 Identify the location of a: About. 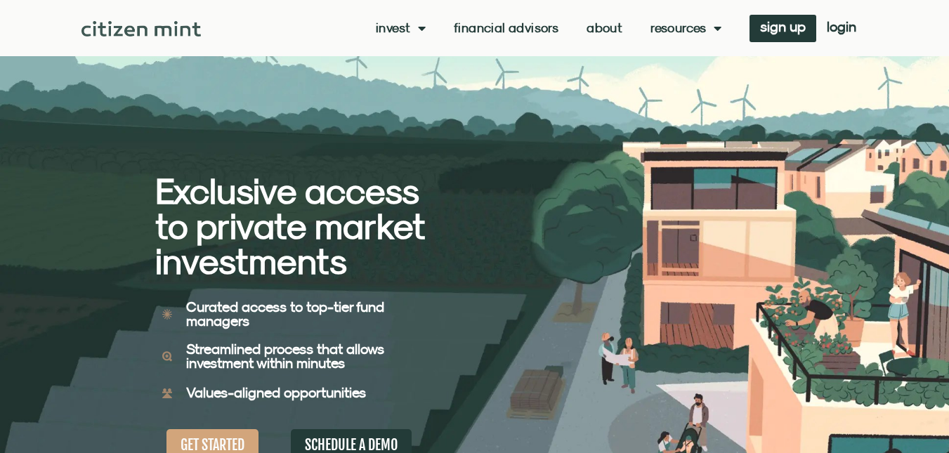
(604, 28).